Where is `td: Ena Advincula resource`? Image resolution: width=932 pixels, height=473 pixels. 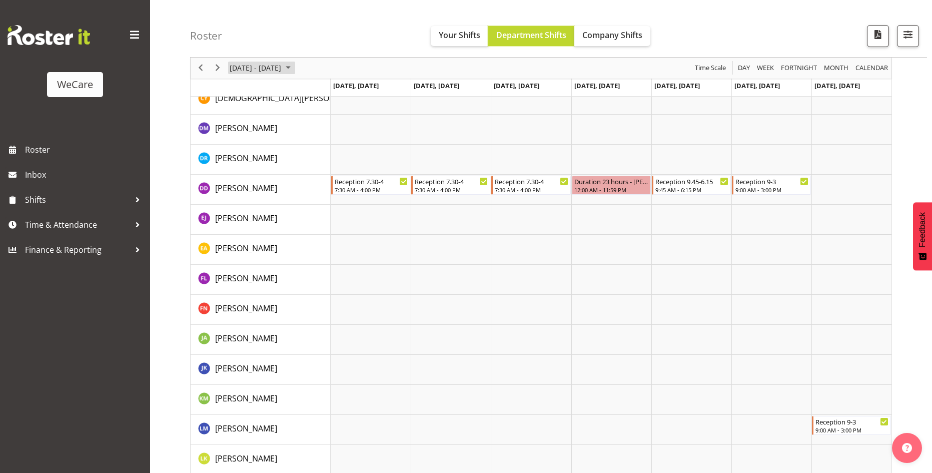 td: Ena Advincula resource is located at coordinates (261, 250).